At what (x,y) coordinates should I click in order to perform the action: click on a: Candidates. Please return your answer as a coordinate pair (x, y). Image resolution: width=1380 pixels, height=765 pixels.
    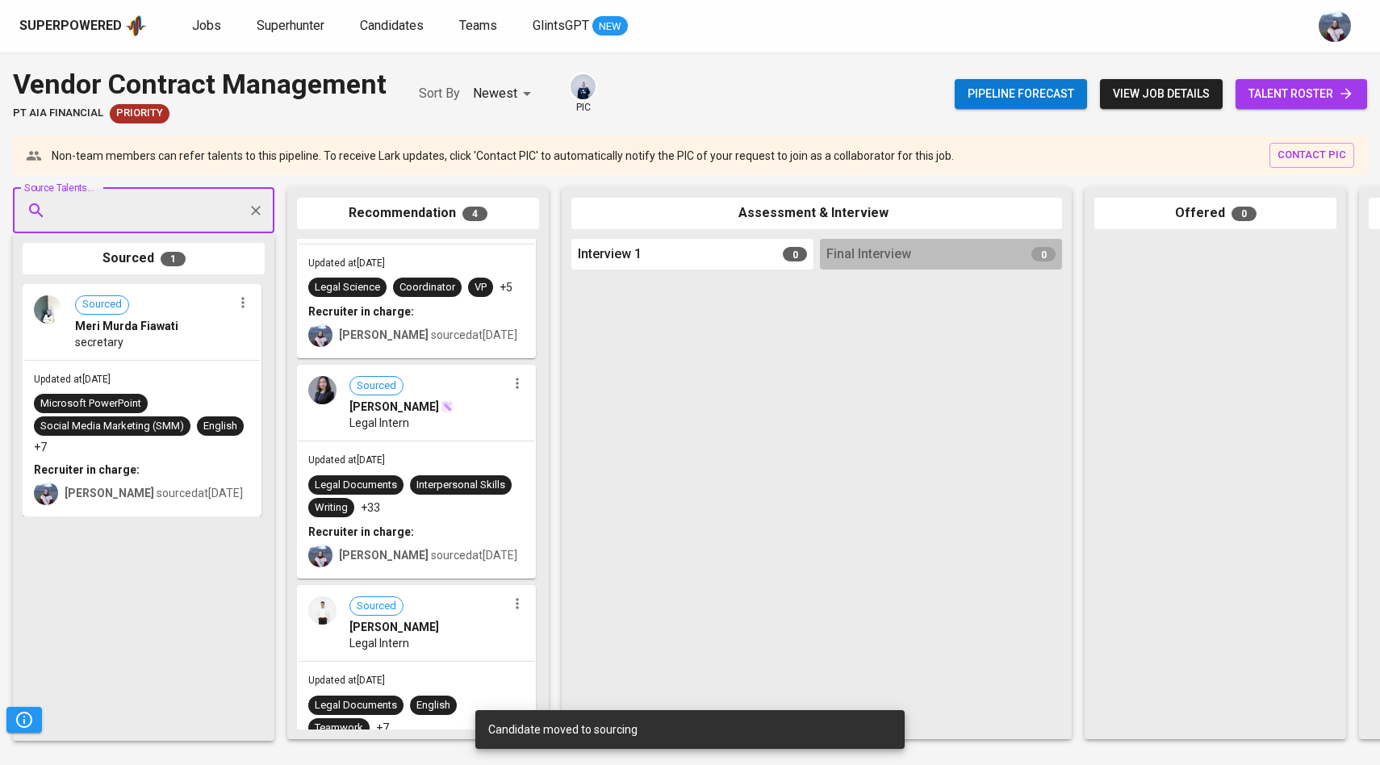
    Looking at the image, I should click on (393, 26).